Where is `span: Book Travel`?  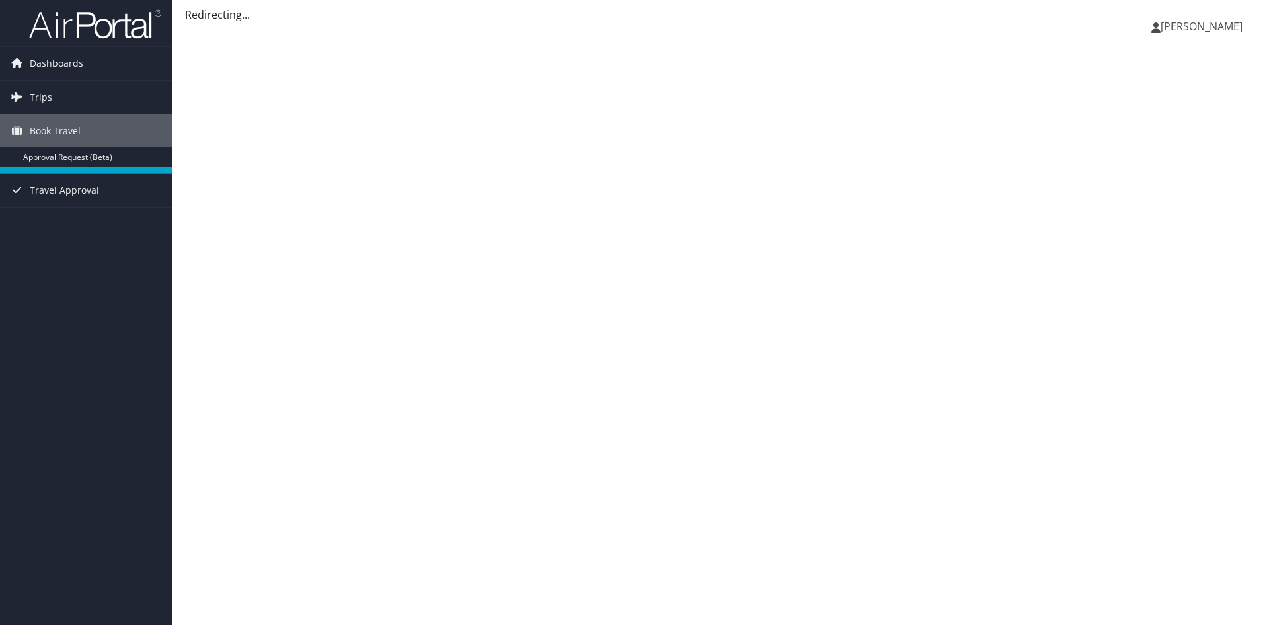
span: Book Travel is located at coordinates (55, 131).